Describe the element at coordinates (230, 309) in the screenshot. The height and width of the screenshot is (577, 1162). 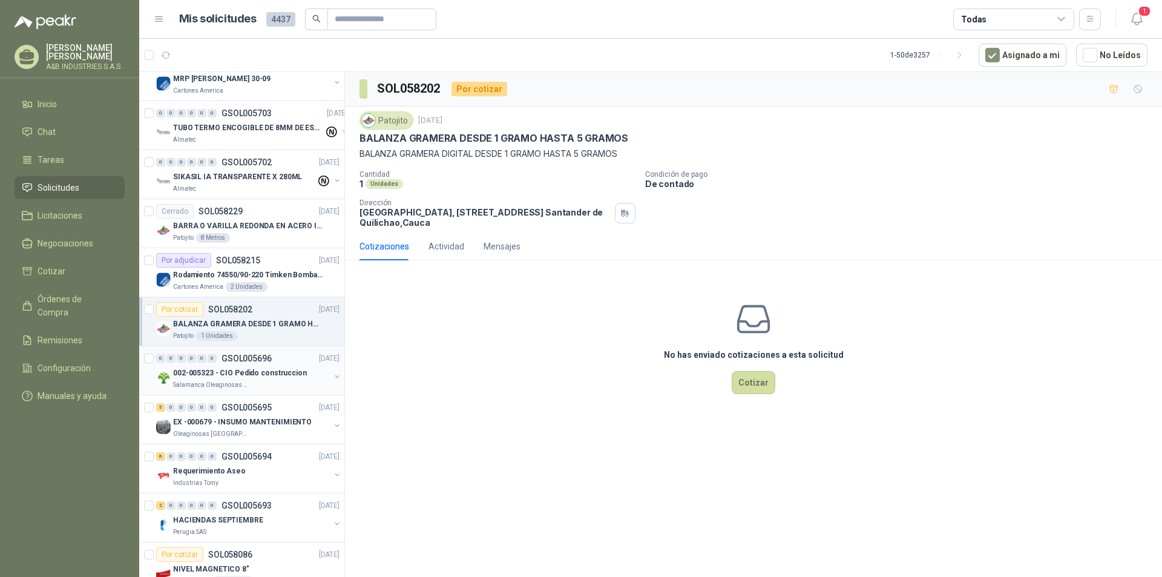
I see `p: SOL058202` at that location.